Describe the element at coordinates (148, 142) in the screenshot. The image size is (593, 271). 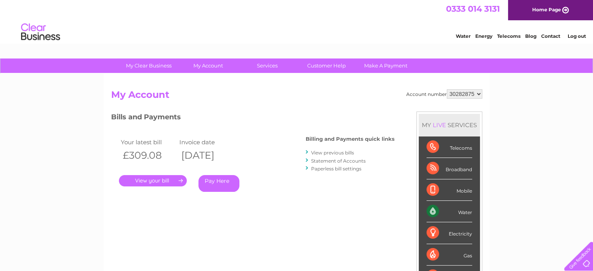
I see `td: Your latest bill` at that location.